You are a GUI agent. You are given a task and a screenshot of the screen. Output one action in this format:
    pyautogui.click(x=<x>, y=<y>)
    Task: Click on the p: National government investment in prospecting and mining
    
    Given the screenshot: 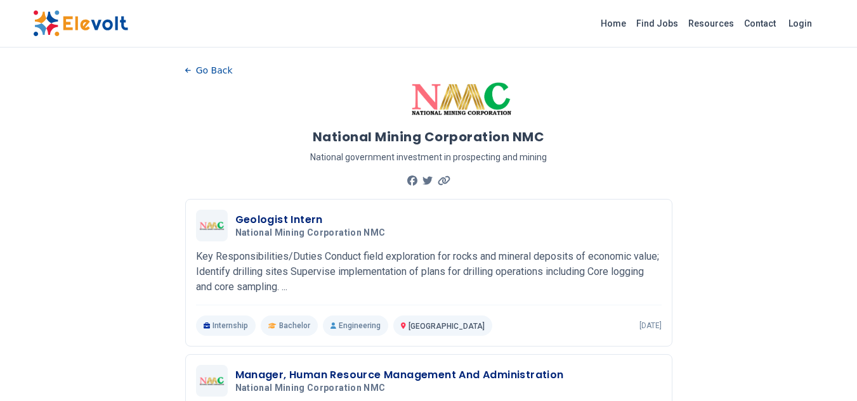 What is the action you would take?
    pyautogui.click(x=429, y=157)
    